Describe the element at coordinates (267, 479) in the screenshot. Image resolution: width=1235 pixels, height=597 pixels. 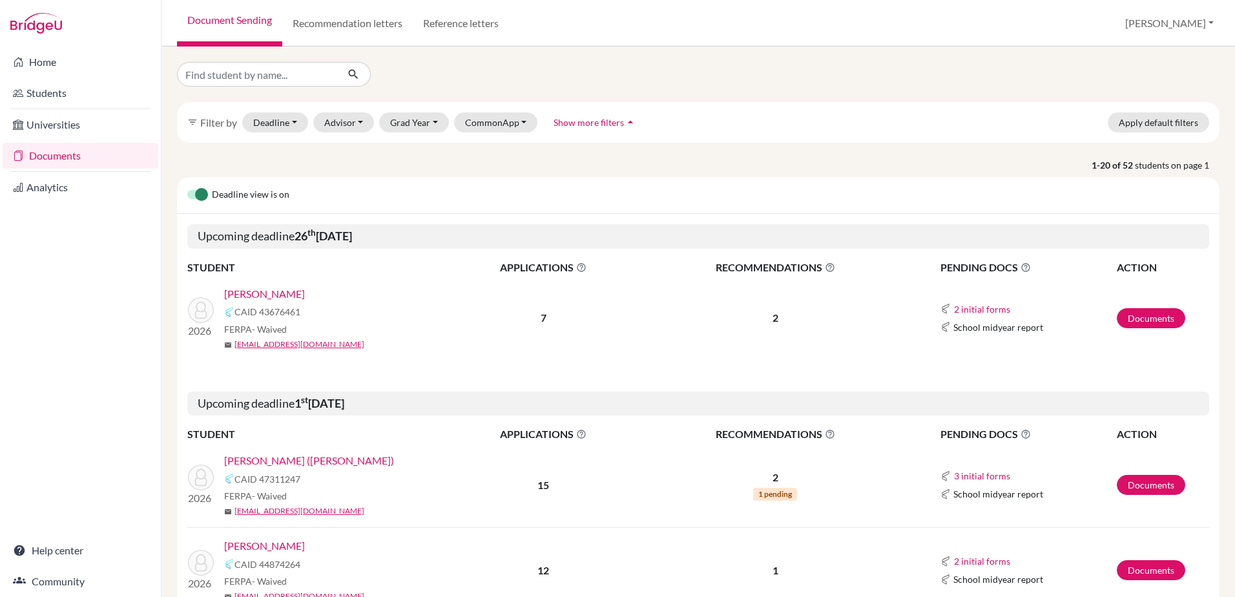
I see `span: CAID 47311247` at that location.